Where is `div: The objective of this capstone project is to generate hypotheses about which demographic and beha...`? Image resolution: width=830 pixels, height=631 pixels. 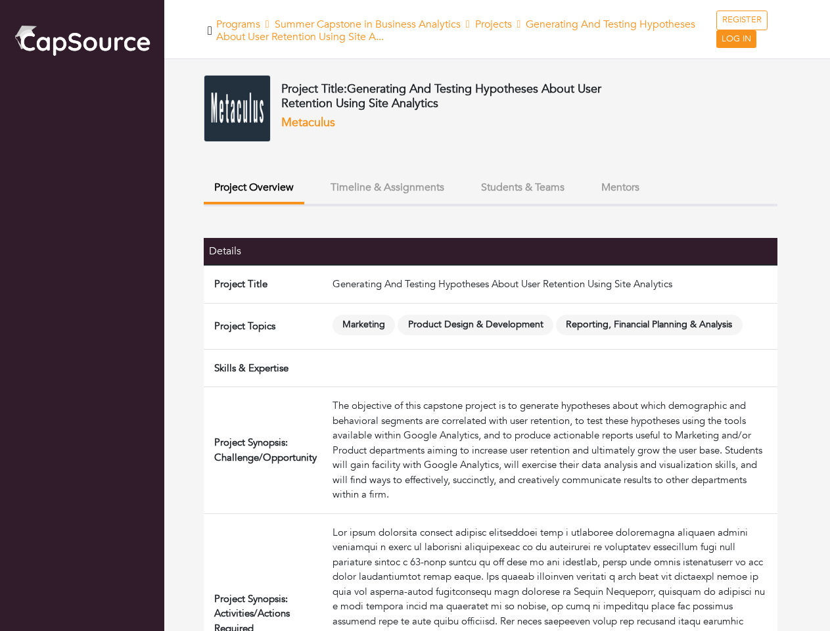
div: The objective of this capstone project is to generate hypotheses about which demographic and beha... is located at coordinates (552, 450).